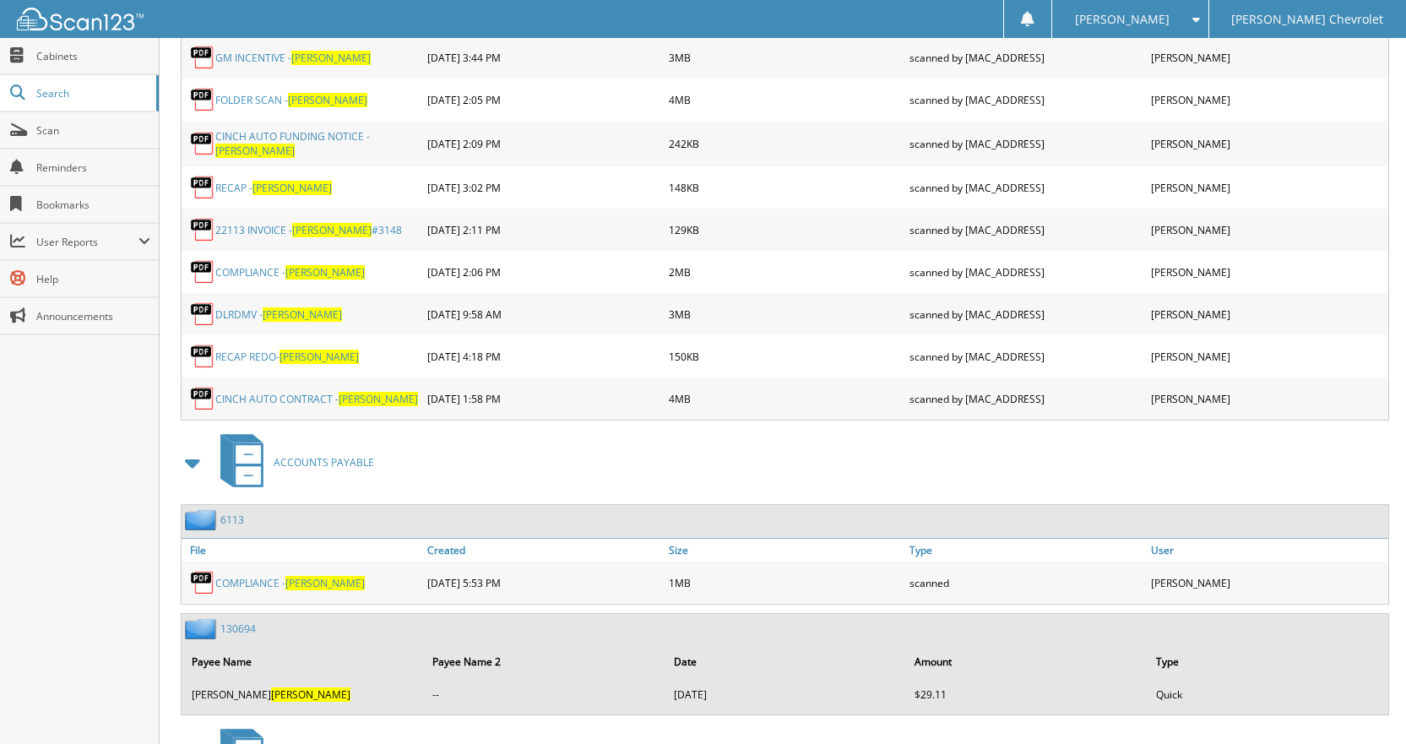 The image size is (1406, 744). Describe the element at coordinates (785, 230) in the screenshot. I see `div: 129KB` at that location.